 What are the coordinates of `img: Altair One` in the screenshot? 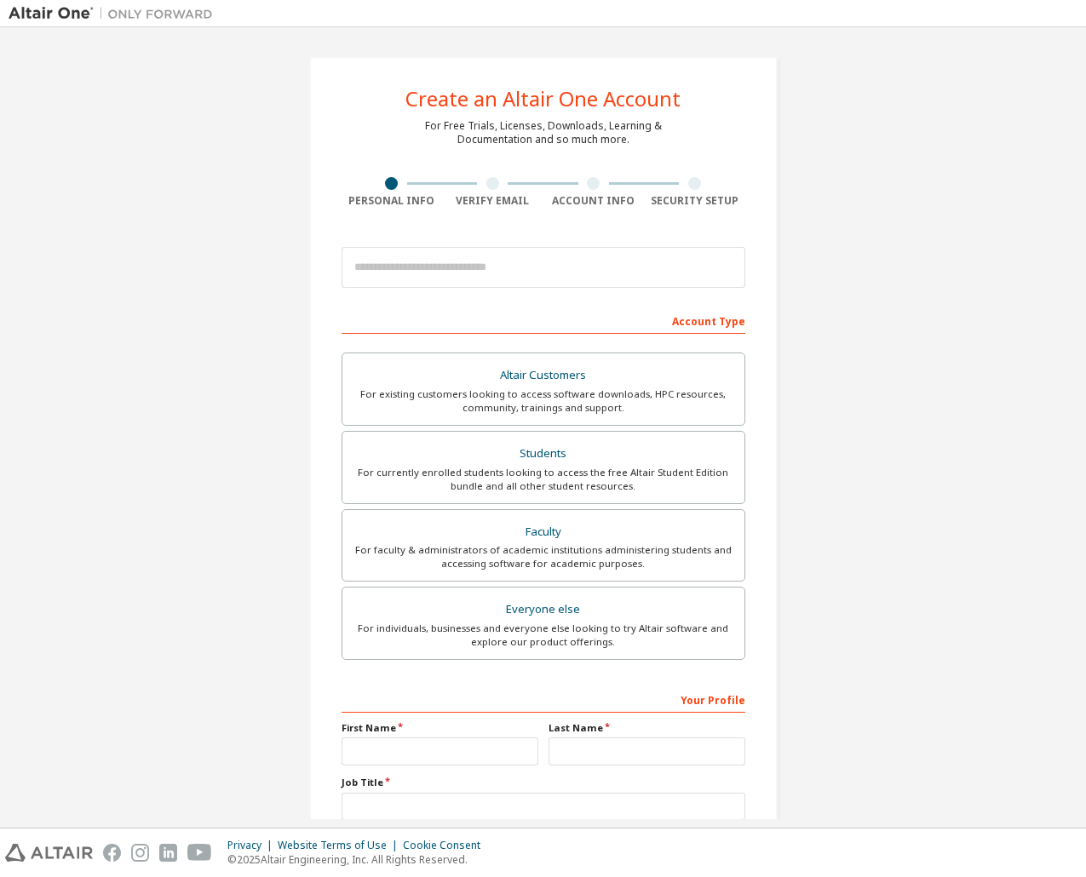 It's located at (115, 14).